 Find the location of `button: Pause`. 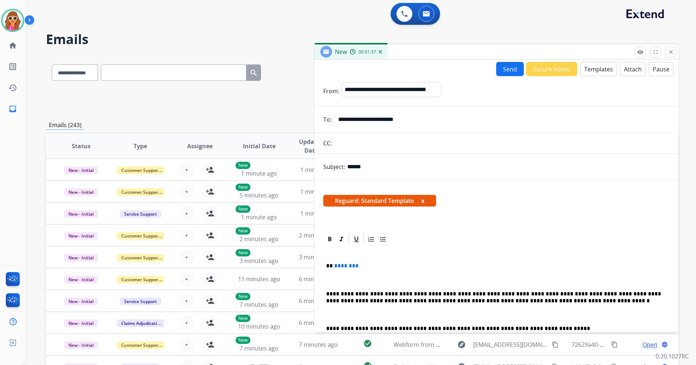

button: Pause is located at coordinates (661, 69).